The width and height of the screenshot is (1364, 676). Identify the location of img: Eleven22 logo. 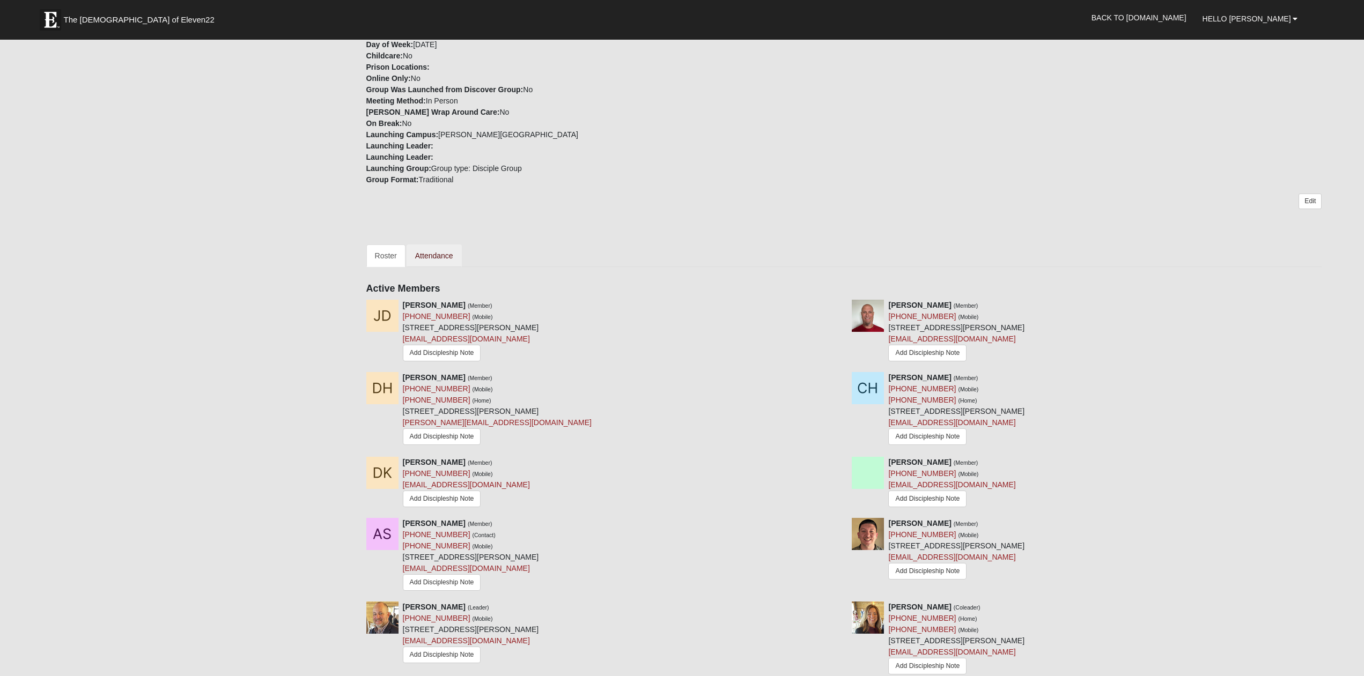
(50, 20).